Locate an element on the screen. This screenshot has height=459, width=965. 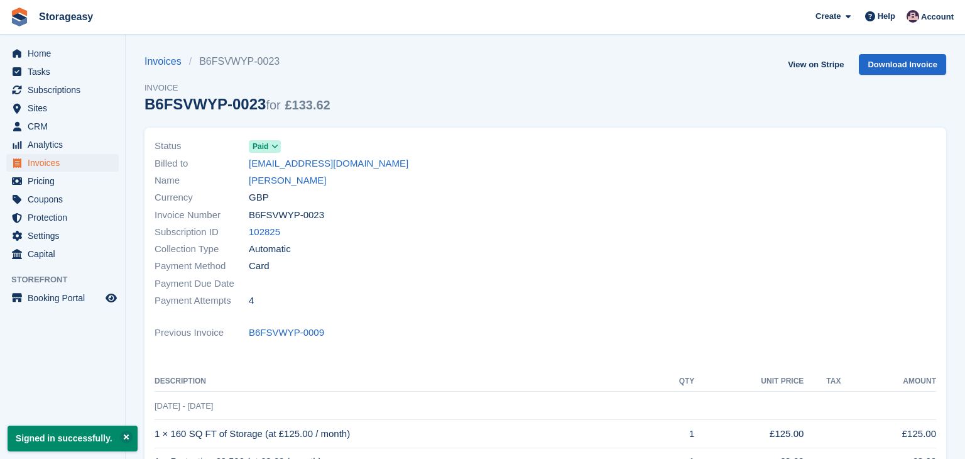
span: Booking Portal is located at coordinates (65, 298).